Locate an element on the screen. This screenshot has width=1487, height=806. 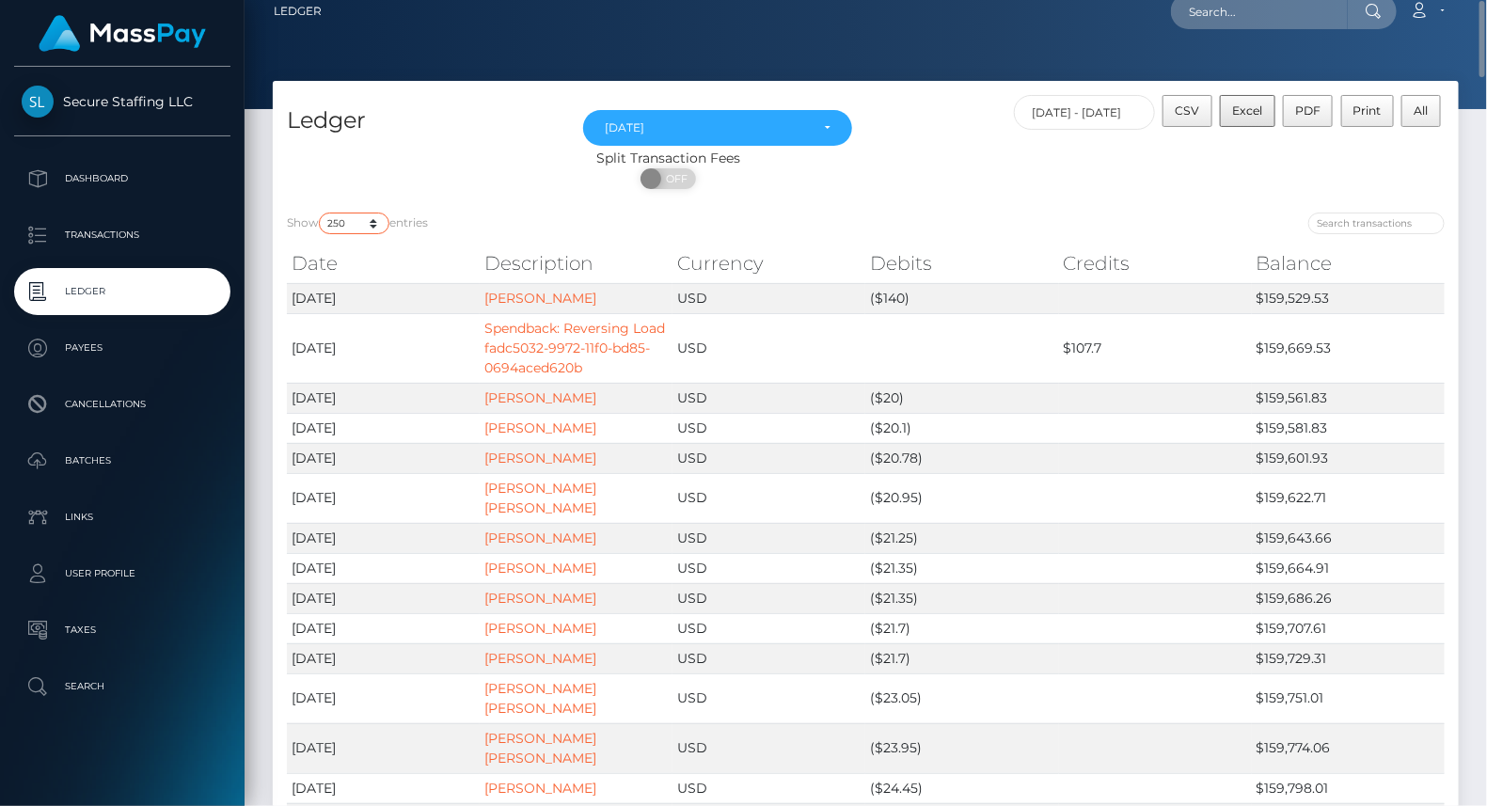
button: Print is located at coordinates (1367, 111).